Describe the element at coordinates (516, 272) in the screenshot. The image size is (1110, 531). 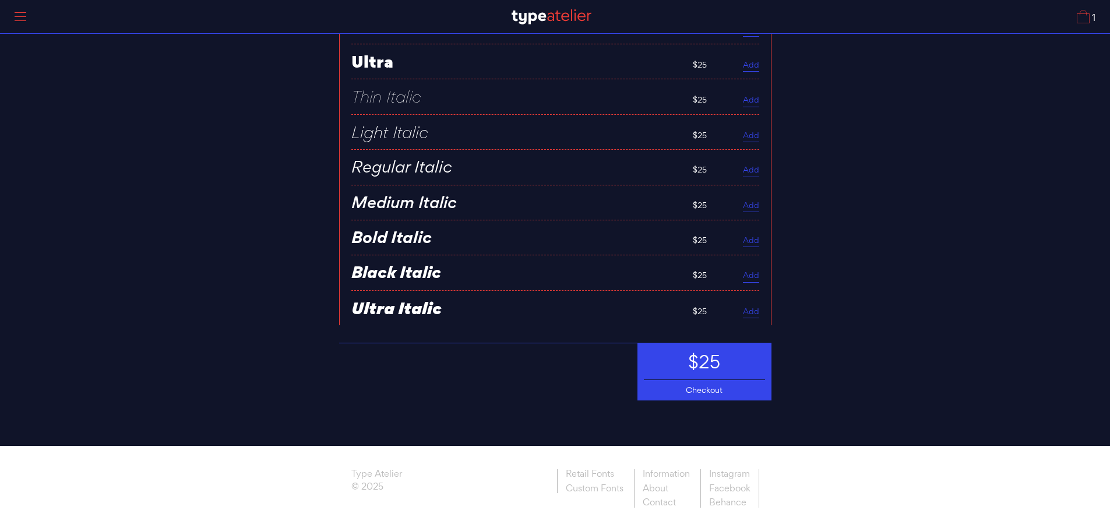
I see `div: Black Italic` at that location.